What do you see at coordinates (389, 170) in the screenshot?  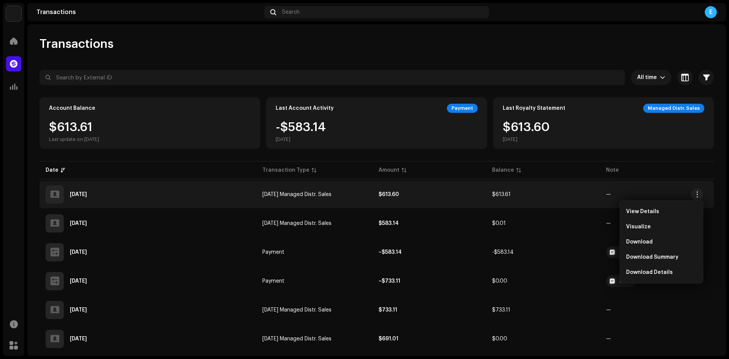 I see `div: Amount` at bounding box center [389, 170].